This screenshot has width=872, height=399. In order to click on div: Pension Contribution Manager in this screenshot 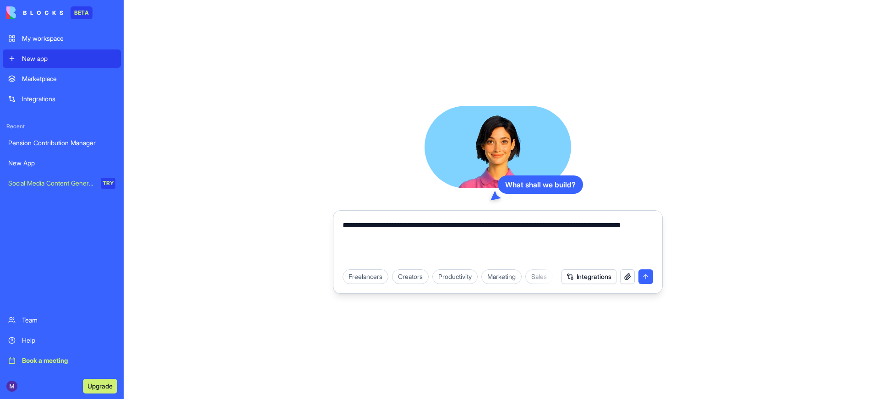, I will do `click(62, 143)`.